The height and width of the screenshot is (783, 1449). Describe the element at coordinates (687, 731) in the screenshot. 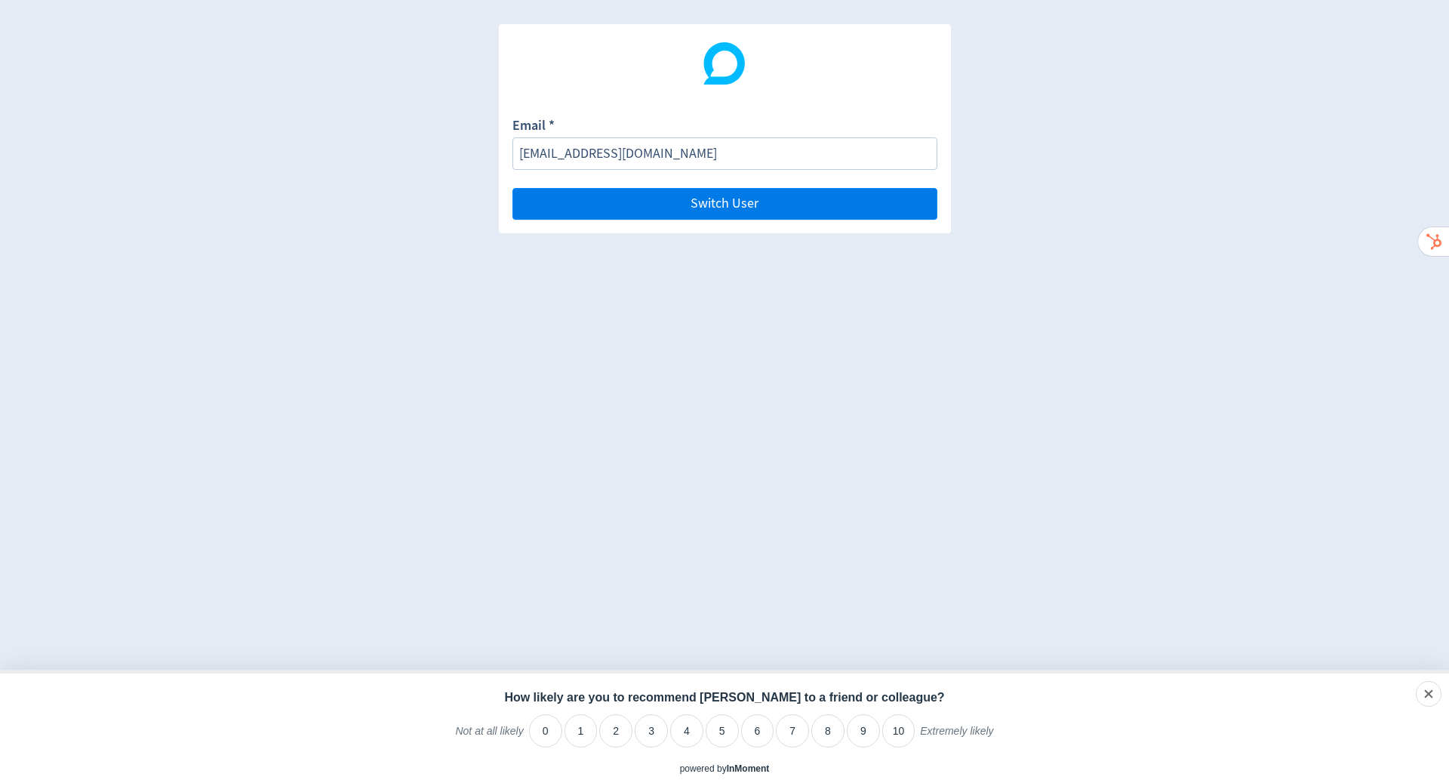

I see `li: 4` at that location.